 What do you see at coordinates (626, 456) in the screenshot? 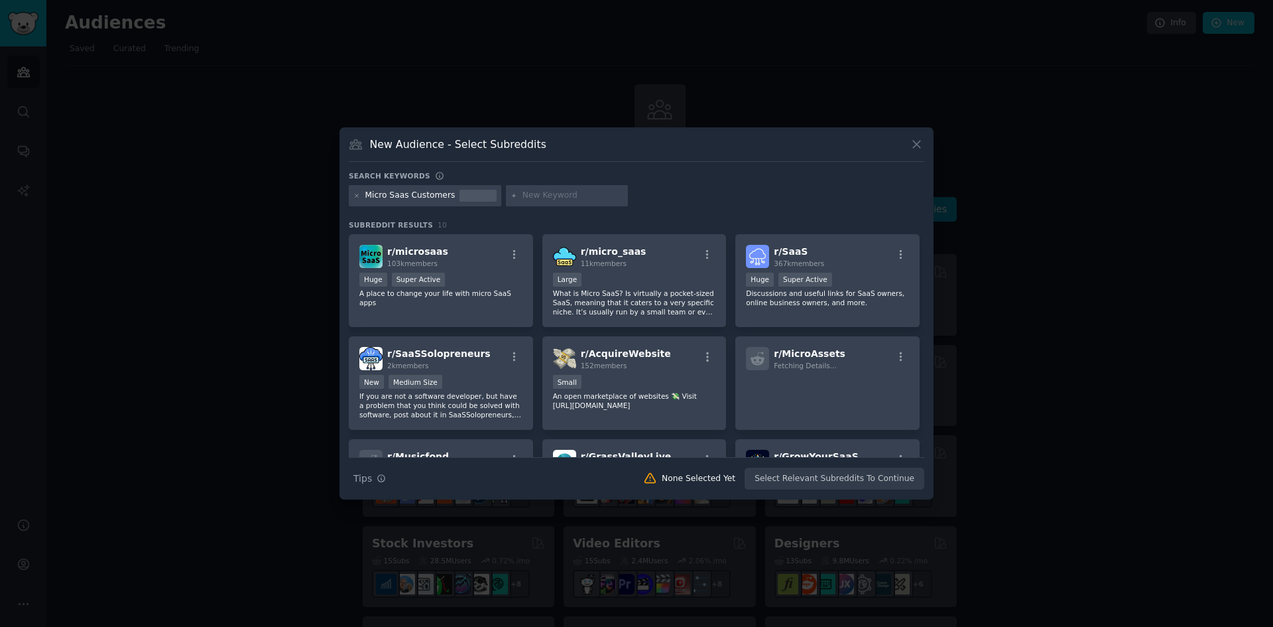
I see `span: r/ GrassValleyLive` at bounding box center [626, 456].